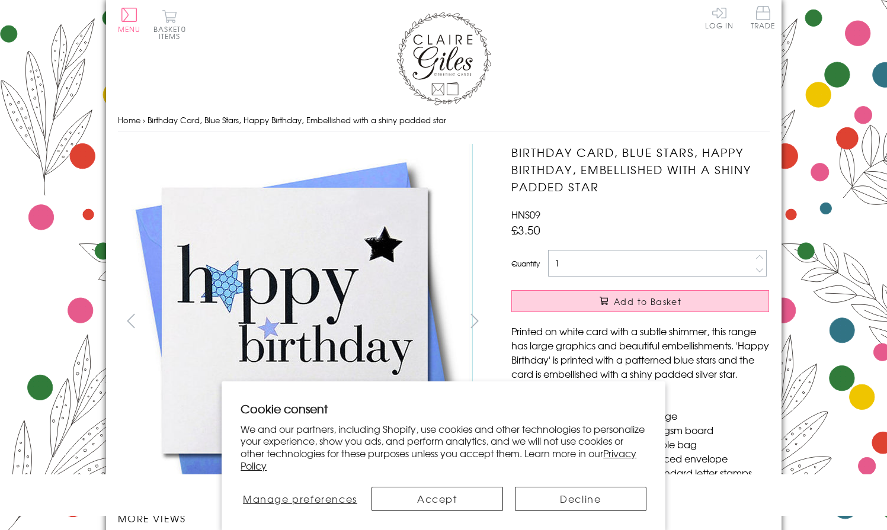 This screenshot has width=887, height=530. What do you see at coordinates (300, 499) in the screenshot?
I see `span: Manage preferences` at bounding box center [300, 499].